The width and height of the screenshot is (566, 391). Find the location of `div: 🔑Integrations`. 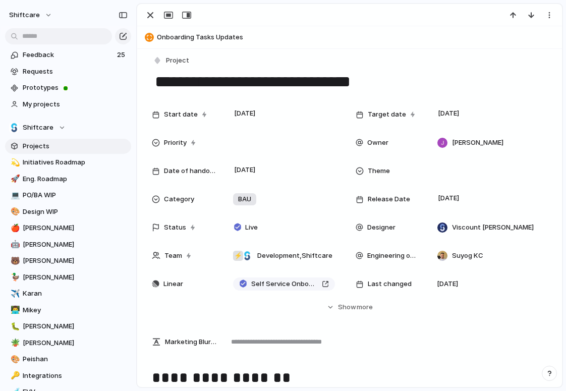

div: 🔑Integrations is located at coordinates (68, 376).